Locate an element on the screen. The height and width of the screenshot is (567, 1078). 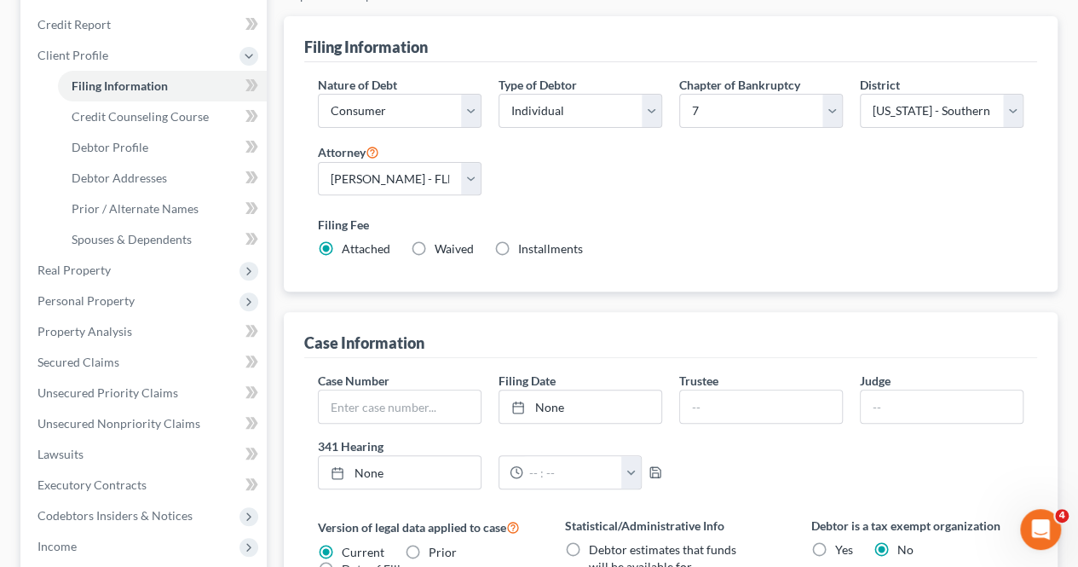
div: Case Information is located at coordinates (364, 343).